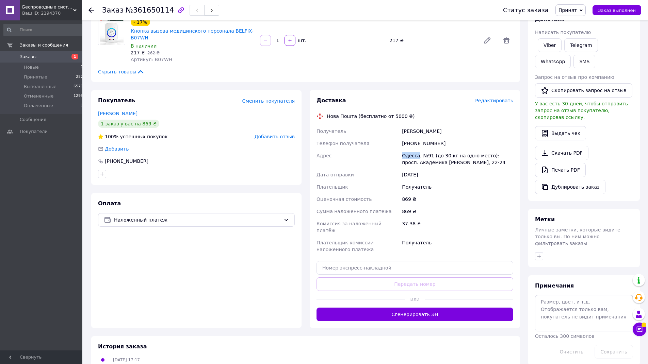 The image size is (648, 364). What do you see at coordinates (549, 45) in the screenshot?
I see `a: Viber` at bounding box center [549, 45].